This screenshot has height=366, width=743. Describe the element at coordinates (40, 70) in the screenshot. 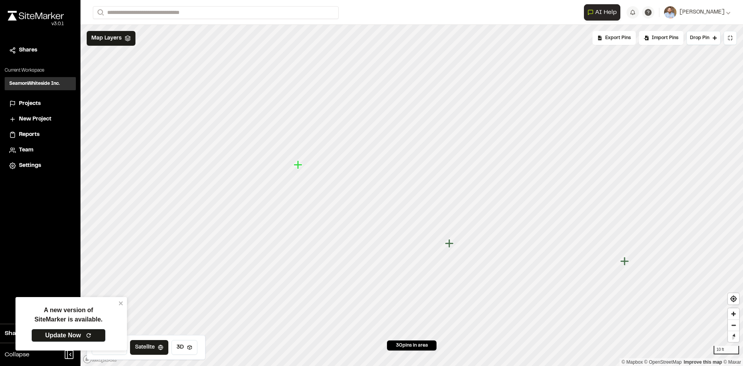

I see `p: Current Workspace` at that location.